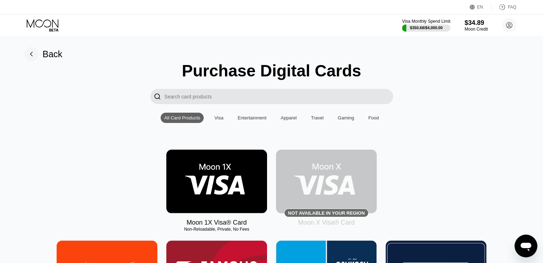 Image resolution: width=543 pixels, height=263 pixels. What do you see at coordinates (476, 29) in the screenshot?
I see `div: Moon Credit` at bounding box center [476, 29].